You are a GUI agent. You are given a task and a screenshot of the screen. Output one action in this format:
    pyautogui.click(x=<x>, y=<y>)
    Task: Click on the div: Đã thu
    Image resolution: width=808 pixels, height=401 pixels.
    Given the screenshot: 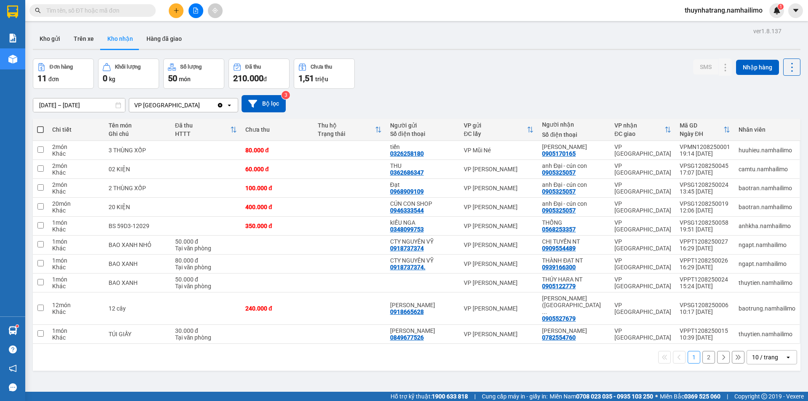 What is the action you would take?
    pyautogui.click(x=253, y=67)
    